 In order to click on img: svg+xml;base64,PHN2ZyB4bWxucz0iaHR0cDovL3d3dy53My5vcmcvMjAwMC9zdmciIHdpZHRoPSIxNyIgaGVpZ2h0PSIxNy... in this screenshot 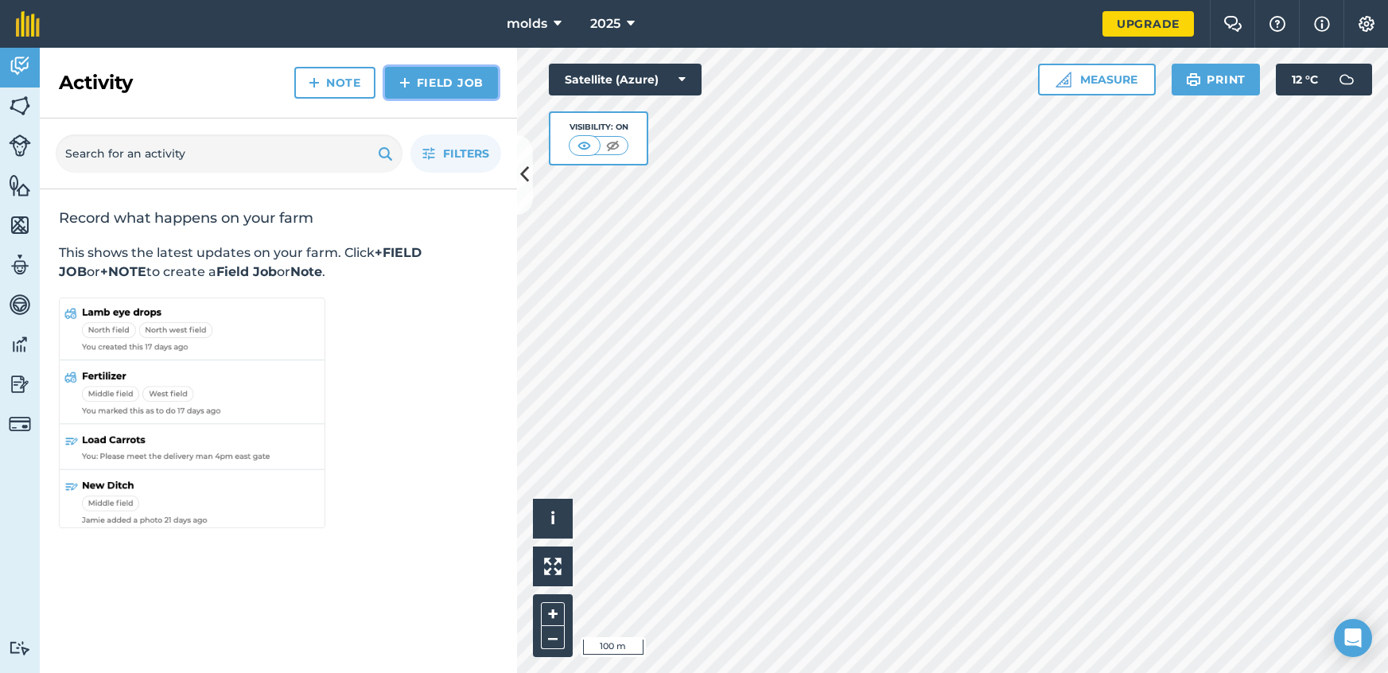, I will do `click(1322, 24)`.